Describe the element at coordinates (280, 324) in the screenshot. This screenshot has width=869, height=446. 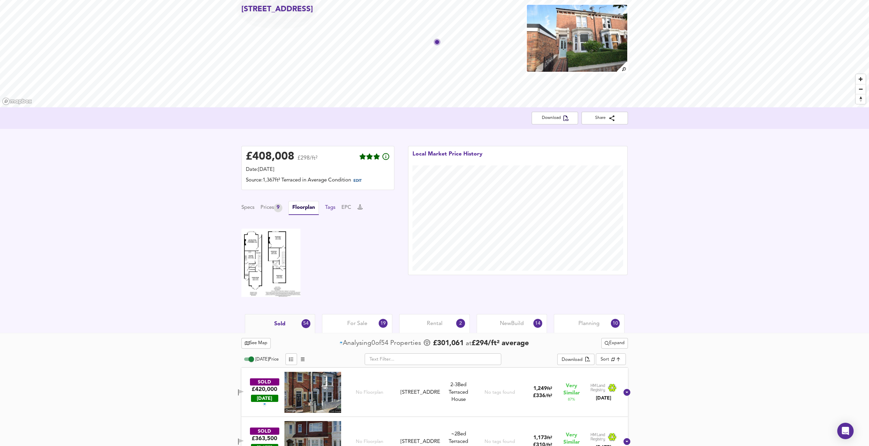
I see `span: Sold` at that location.